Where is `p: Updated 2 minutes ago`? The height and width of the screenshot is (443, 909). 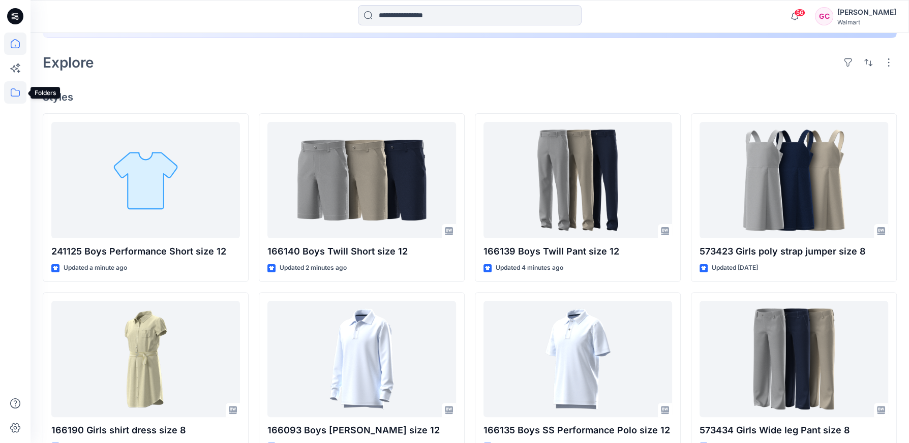 p: Updated 2 minutes ago is located at coordinates (313, 268).